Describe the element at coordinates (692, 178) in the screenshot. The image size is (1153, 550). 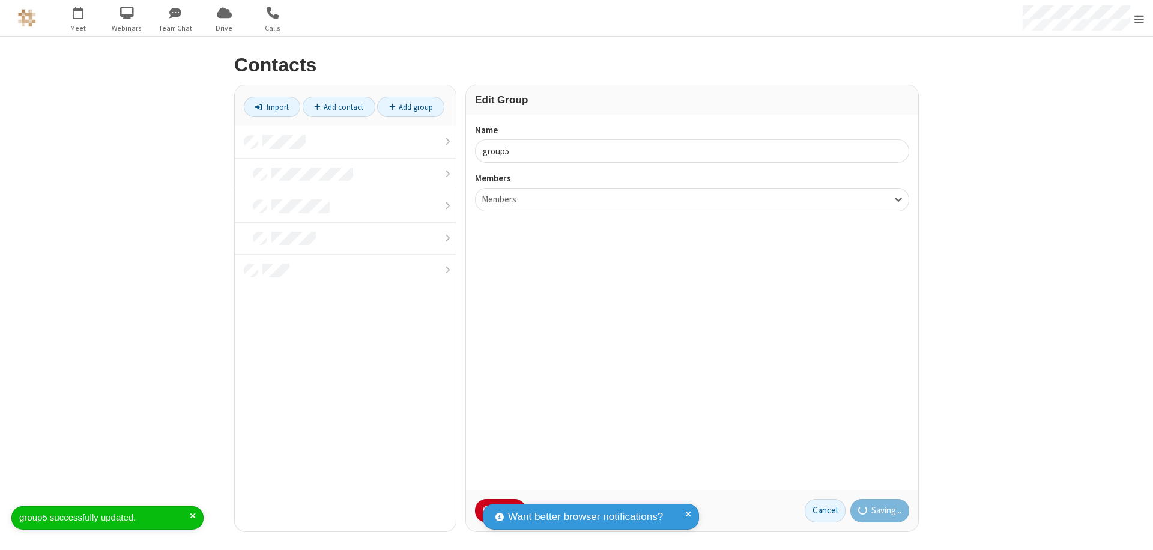
I see `label: Members` at that location.